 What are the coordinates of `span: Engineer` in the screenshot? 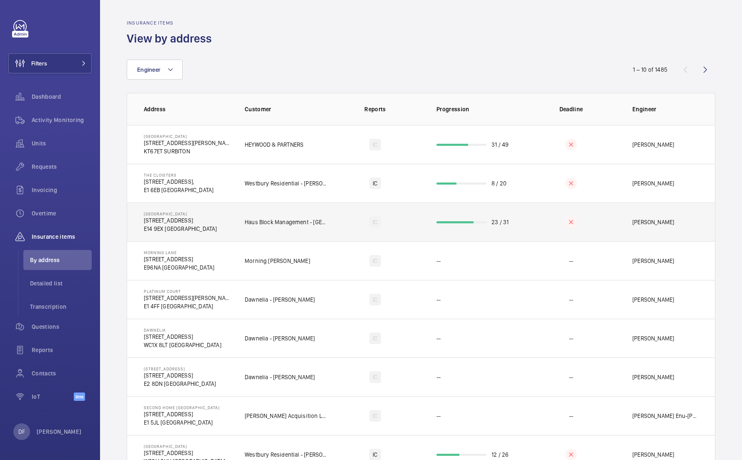 It's located at (149, 70).